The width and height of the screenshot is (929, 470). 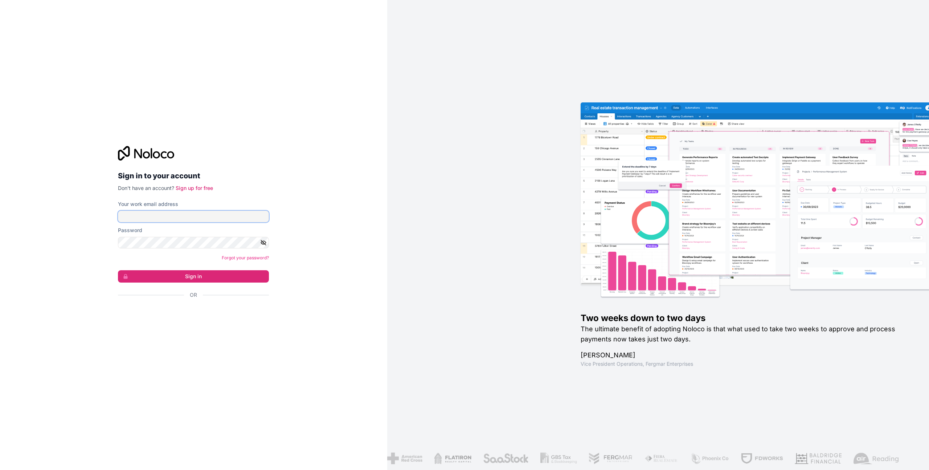 I want to click on a: Sign up for free, so click(x=194, y=188).